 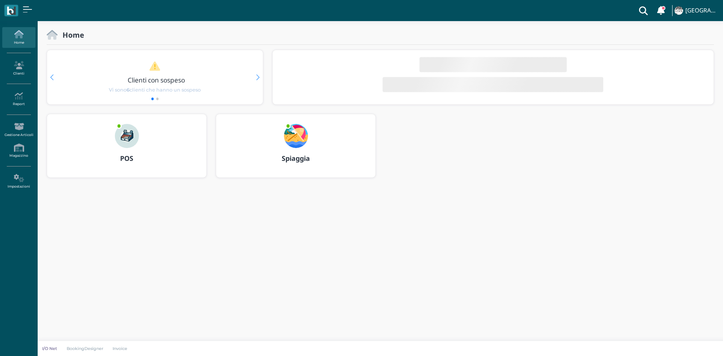 What do you see at coordinates (52, 77) in the screenshot?
I see `div: Previous slide` at bounding box center [52, 77].